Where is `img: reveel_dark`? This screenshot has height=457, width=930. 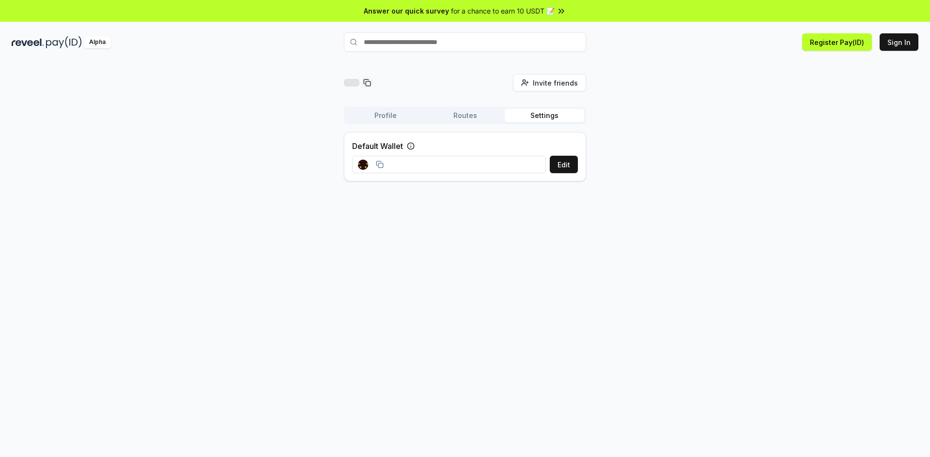 img: reveel_dark is located at coordinates (28, 42).